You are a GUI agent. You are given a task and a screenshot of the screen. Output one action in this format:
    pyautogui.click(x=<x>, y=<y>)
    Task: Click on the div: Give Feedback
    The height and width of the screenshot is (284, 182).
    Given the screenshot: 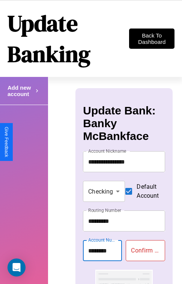 What is the action you would take?
    pyautogui.click(x=6, y=142)
    